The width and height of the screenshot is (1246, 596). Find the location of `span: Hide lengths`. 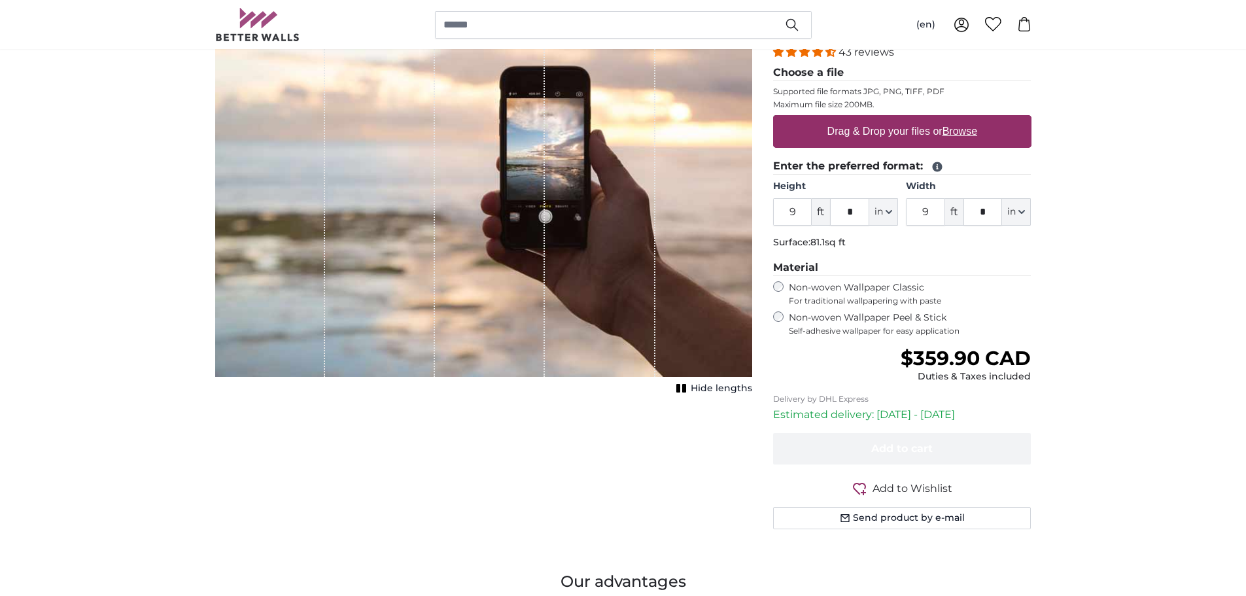

span: Hide lengths is located at coordinates (721, 388).